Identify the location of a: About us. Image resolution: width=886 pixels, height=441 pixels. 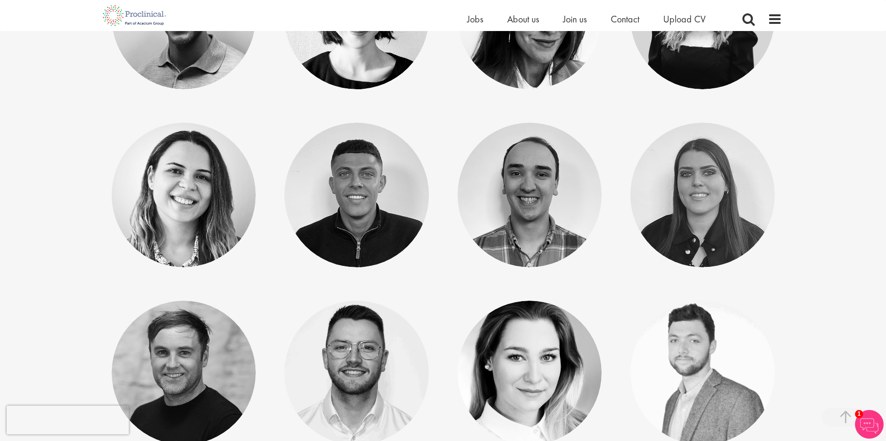
(523, 19).